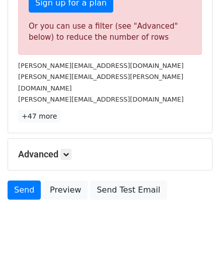  Describe the element at coordinates (24, 190) in the screenshot. I see `a: Send` at that location.